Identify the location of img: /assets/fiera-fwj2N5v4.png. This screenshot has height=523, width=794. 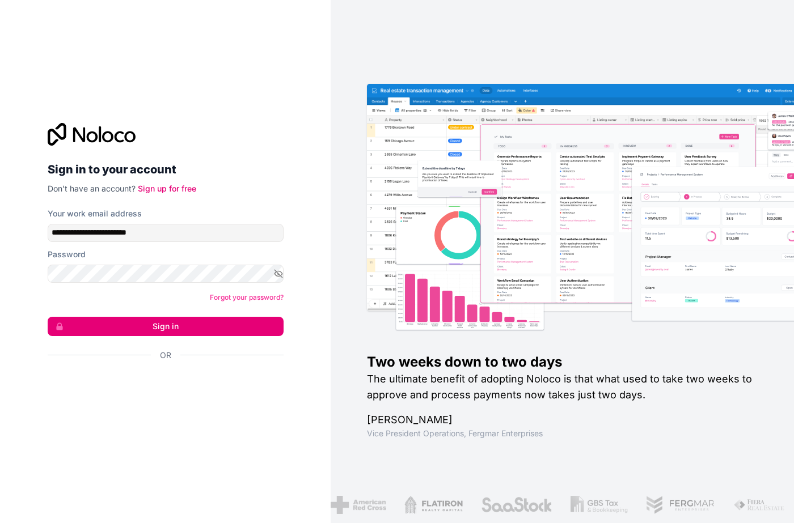
(758, 505).